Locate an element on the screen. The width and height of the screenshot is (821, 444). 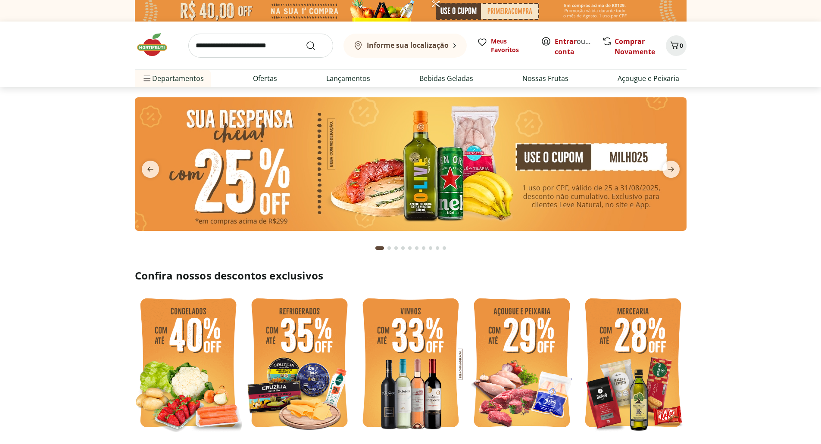
img: cupom is located at coordinates (411, 164).